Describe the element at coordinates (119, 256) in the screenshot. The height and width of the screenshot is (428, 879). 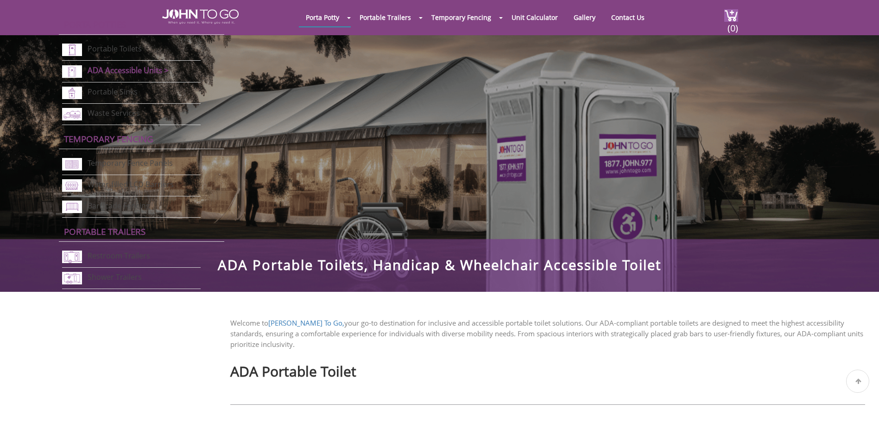
I see `a: Restroom Trailers` at that location.